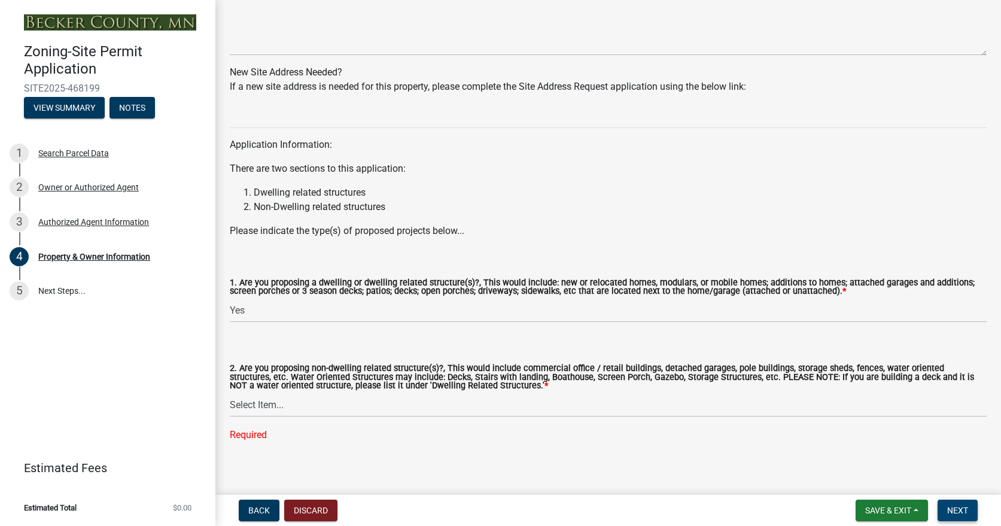  I want to click on div: 3, so click(19, 222).